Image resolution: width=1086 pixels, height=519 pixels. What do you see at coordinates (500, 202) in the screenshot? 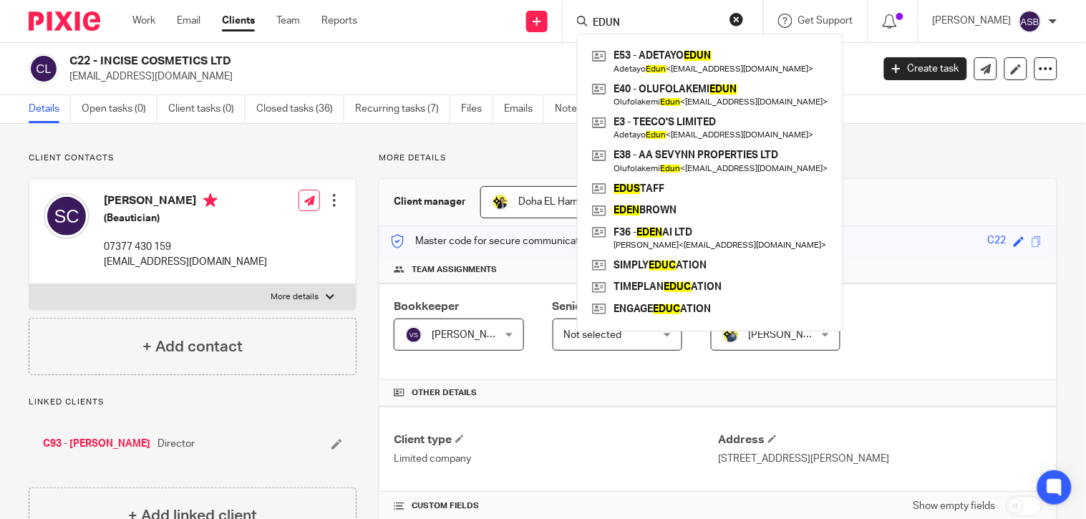
I see `img: Doha-Starbridge.jpg` at bounding box center [500, 202].